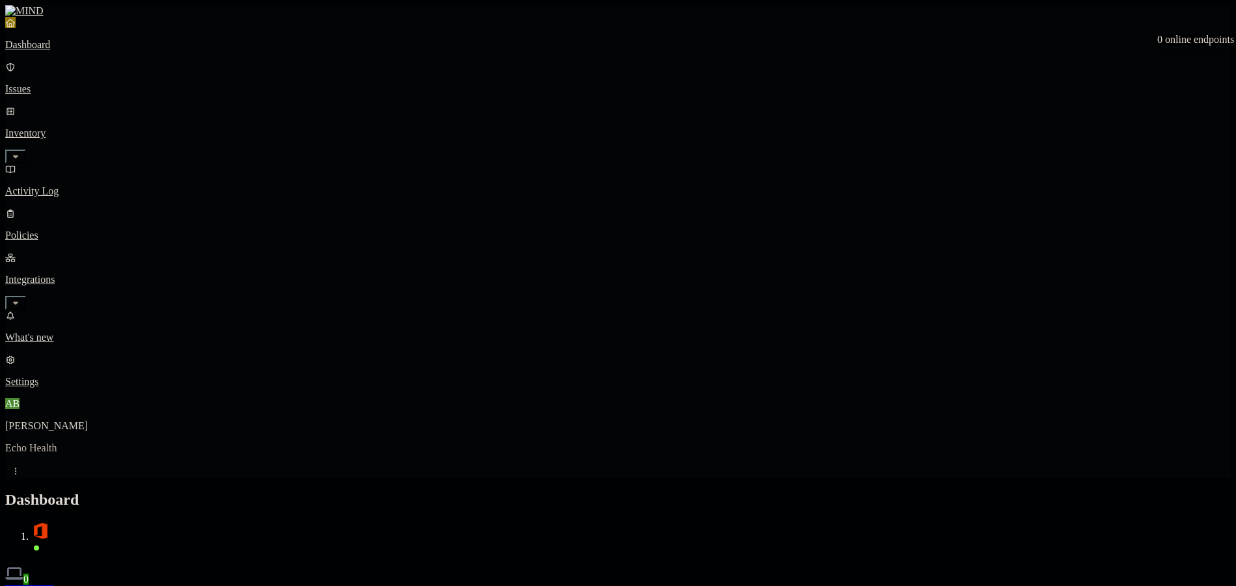 This screenshot has width=1236, height=586. I want to click on p: Integrations, so click(618, 280).